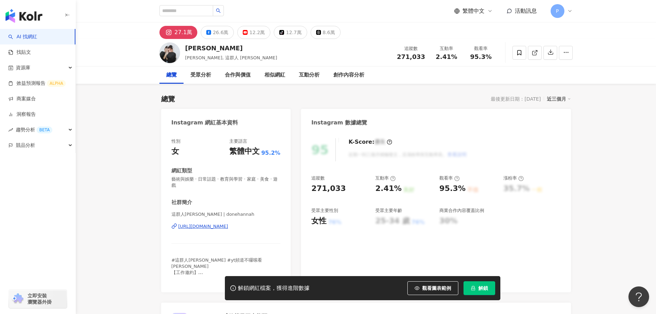  Describe the element at coordinates (433, 288) in the screenshot. I see `button: 觀看圖表範例` at that location.